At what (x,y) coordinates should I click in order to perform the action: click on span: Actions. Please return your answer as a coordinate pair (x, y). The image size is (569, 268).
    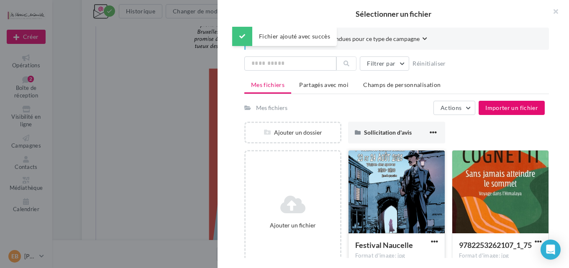
    Looking at the image, I should click on (451, 108).